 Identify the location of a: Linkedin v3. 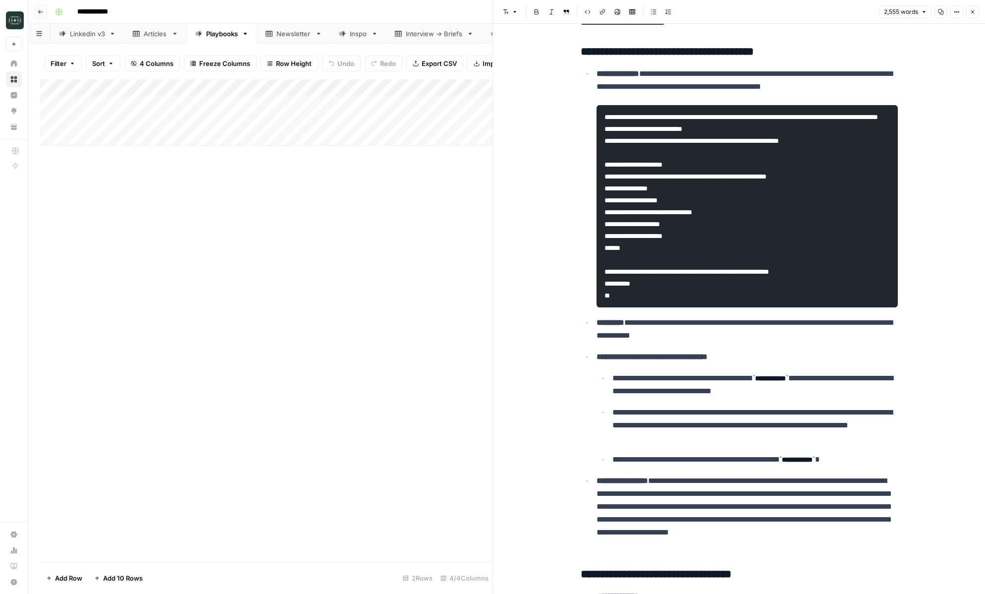
(87, 34).